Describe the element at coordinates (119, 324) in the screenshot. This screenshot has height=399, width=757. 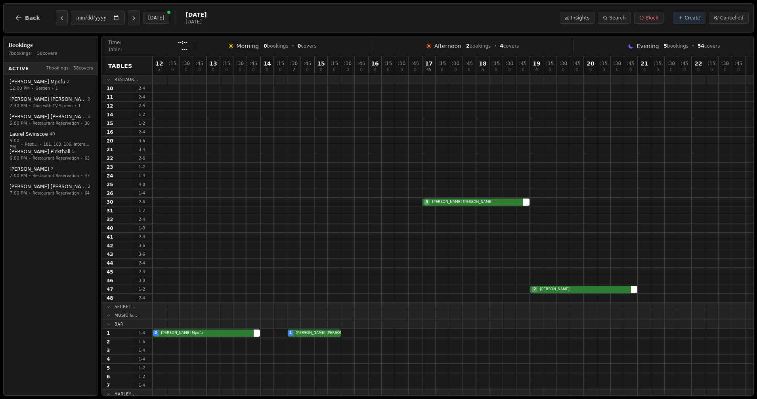
I see `span: Bar` at that location.